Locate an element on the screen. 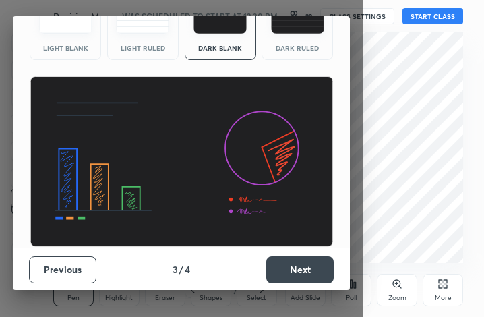 The height and width of the screenshot is (317, 484). div: Zoom is located at coordinates (397, 298).